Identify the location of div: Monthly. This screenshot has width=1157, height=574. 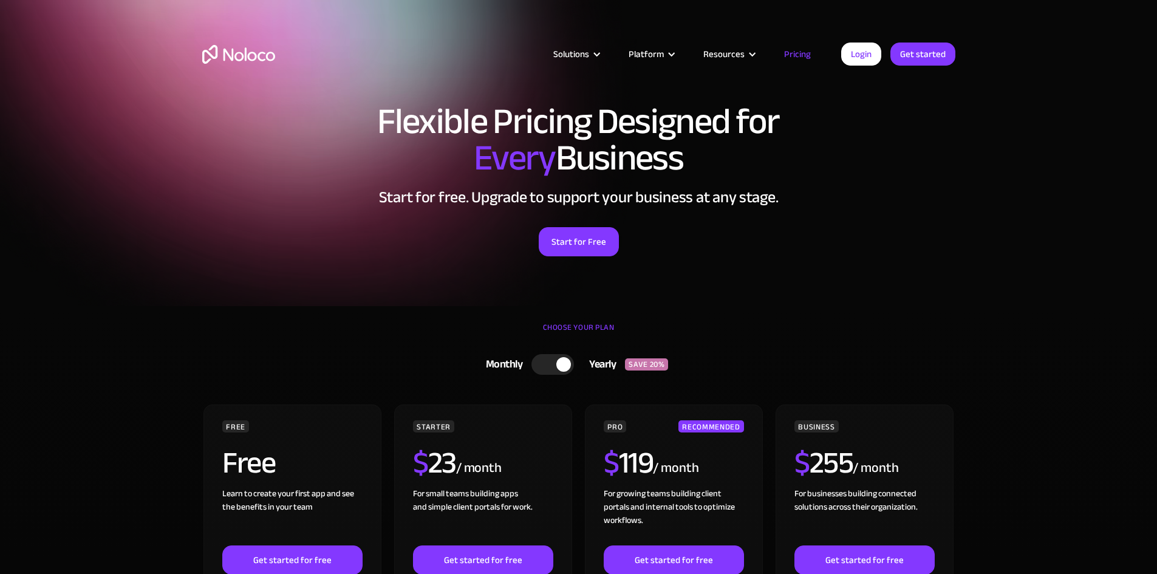
(501, 364).